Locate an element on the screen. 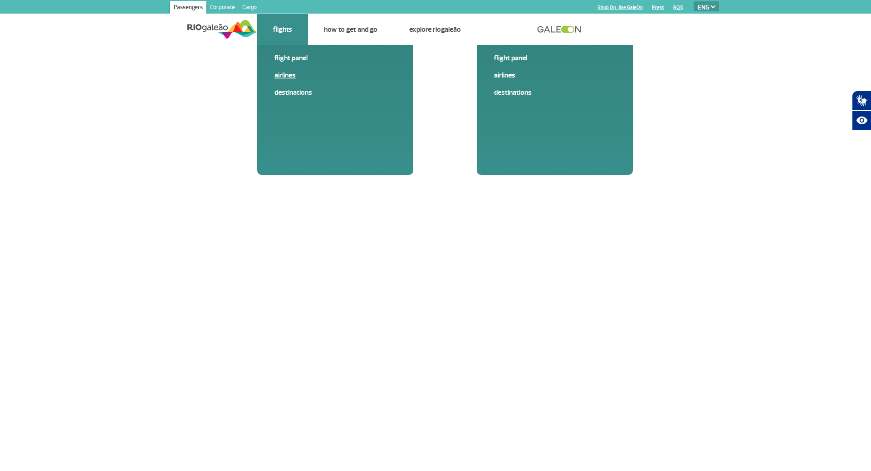 This screenshot has width=871, height=471. a: Flights is located at coordinates (282, 29).